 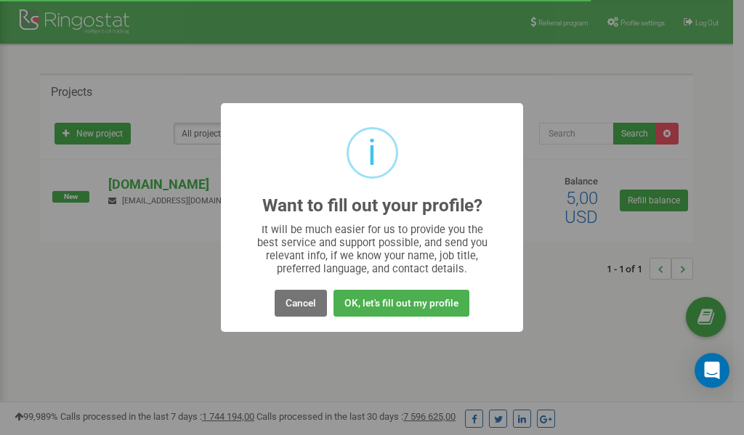 I want to click on button: OK, let's fill out my profile, so click(x=401, y=303).